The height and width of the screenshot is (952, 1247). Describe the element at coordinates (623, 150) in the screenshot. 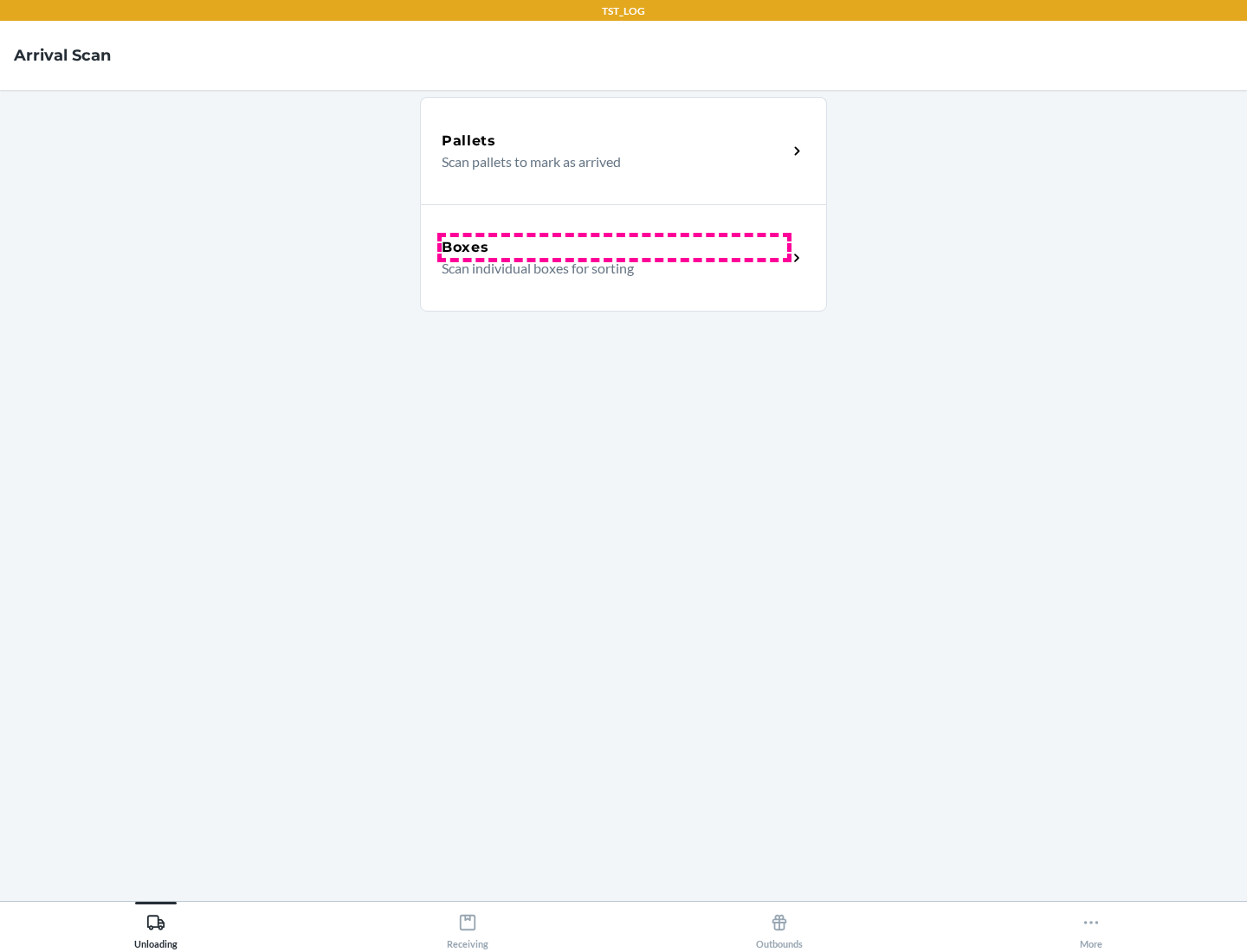

I see `a: PalletsScan pallets to mark as arrived` at that location.